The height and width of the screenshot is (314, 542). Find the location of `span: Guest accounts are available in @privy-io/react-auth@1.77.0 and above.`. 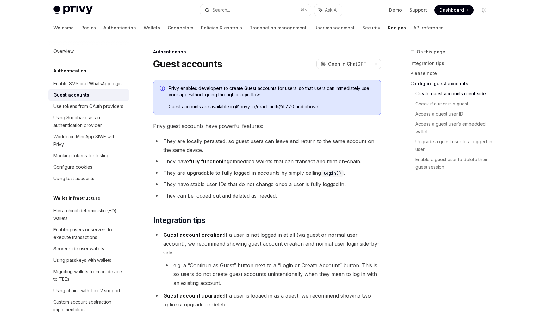

span: Guest accounts are available in @privy-io/react-auth@1.77.0 and above. is located at coordinates (271, 107).